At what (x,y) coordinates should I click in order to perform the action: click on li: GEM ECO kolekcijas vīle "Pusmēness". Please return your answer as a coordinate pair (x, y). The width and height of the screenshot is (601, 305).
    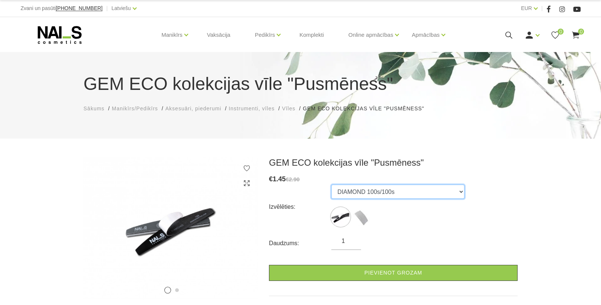
    Looking at the image, I should click on (367, 108).